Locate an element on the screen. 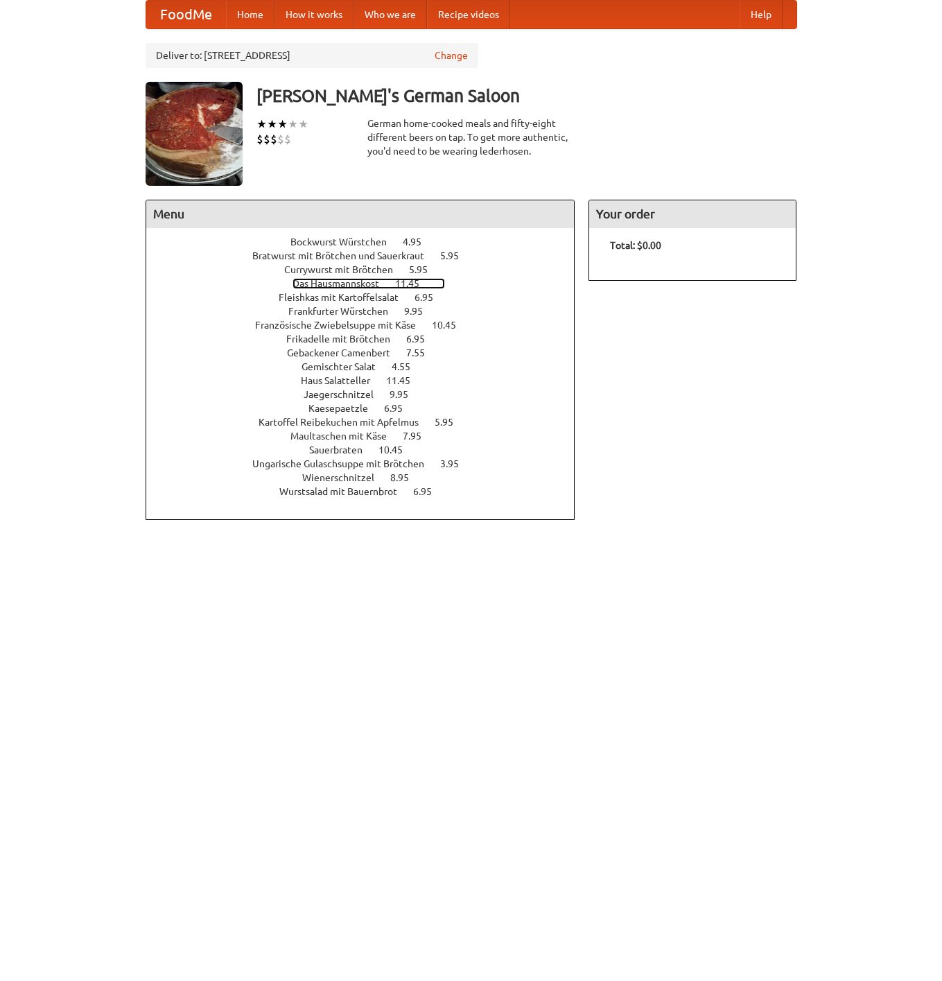  a: Kartoffel Reibekuchen mit Apfelmus 5.95 is located at coordinates (369, 422).